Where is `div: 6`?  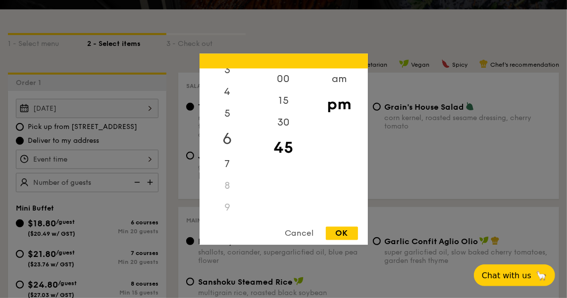
div: 6 is located at coordinates (227, 139).